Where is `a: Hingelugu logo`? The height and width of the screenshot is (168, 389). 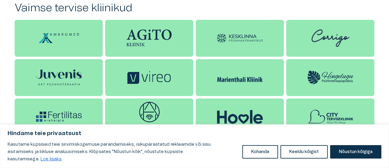 a: Hingelugu logo is located at coordinates (330, 77).